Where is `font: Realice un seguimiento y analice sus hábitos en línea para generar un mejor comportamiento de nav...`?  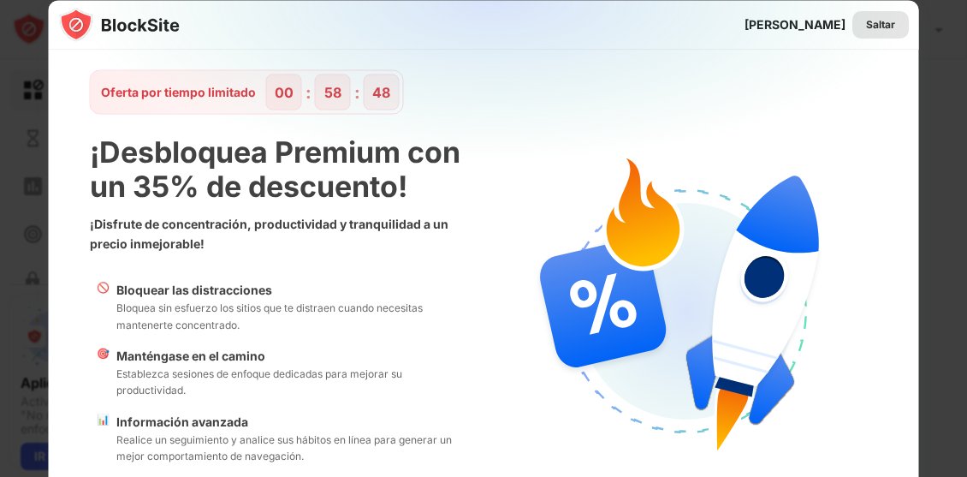
font: Realice un seguimiento y analice sus hábitos en línea para generar un mejor comportamiento de nav... is located at coordinates (284, 447).